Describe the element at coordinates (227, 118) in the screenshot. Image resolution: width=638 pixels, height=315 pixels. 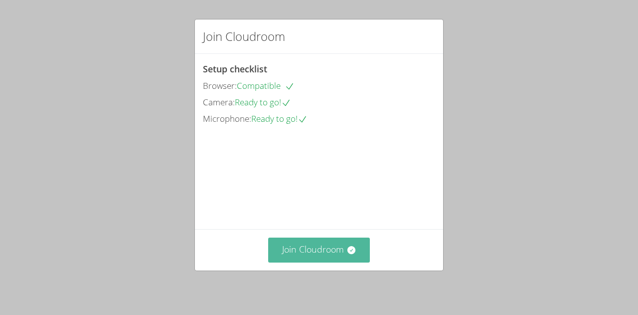
I see `span: Microphone:` at that location.